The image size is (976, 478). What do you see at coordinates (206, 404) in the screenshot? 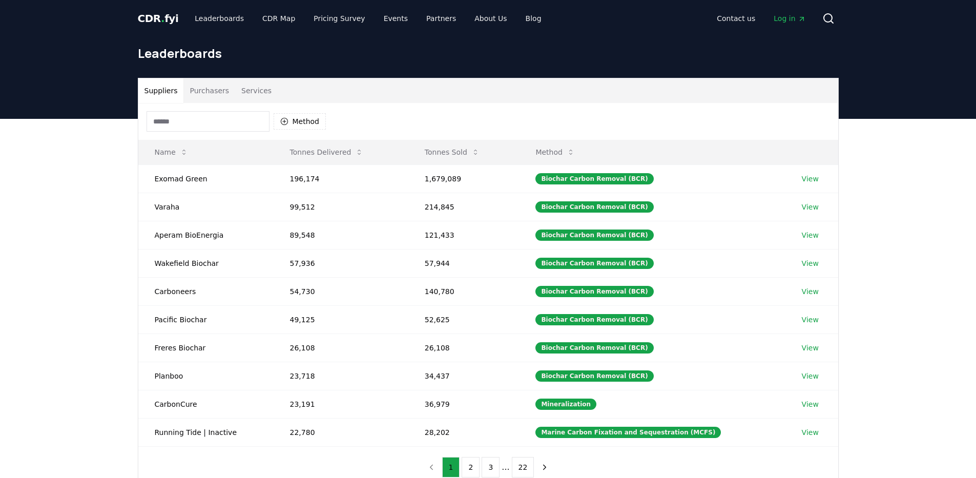
I see `td: CarbonCure` at bounding box center [206, 404].